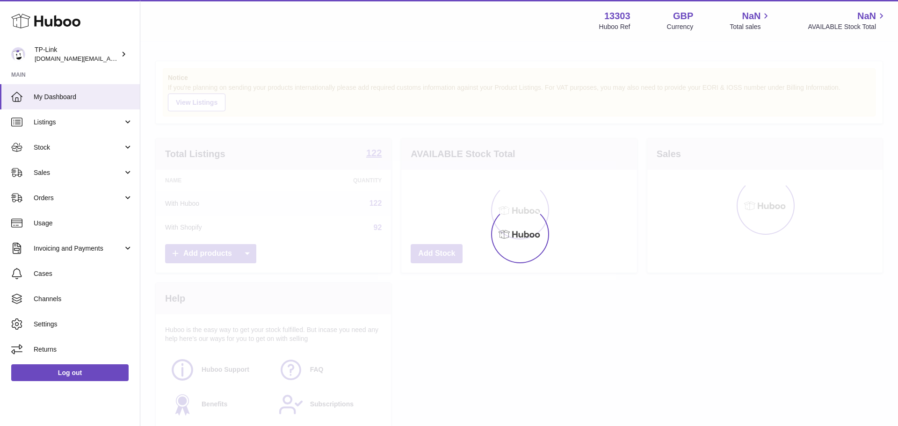 This screenshot has height=426, width=898. Describe the element at coordinates (847, 21) in the screenshot. I see `a: NaN AVAILABLE Stock Total` at that location.